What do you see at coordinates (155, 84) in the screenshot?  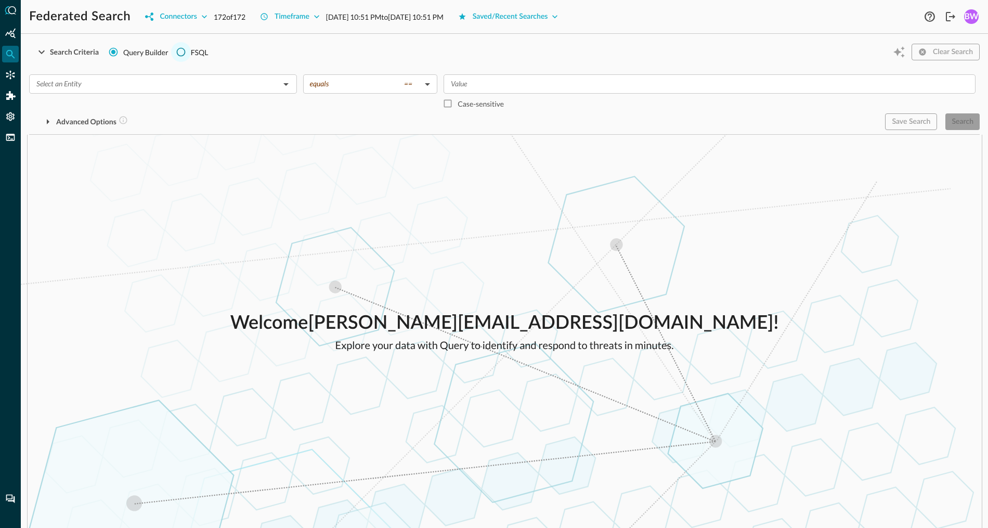 I see `input: Select an Entity` at bounding box center [155, 84].